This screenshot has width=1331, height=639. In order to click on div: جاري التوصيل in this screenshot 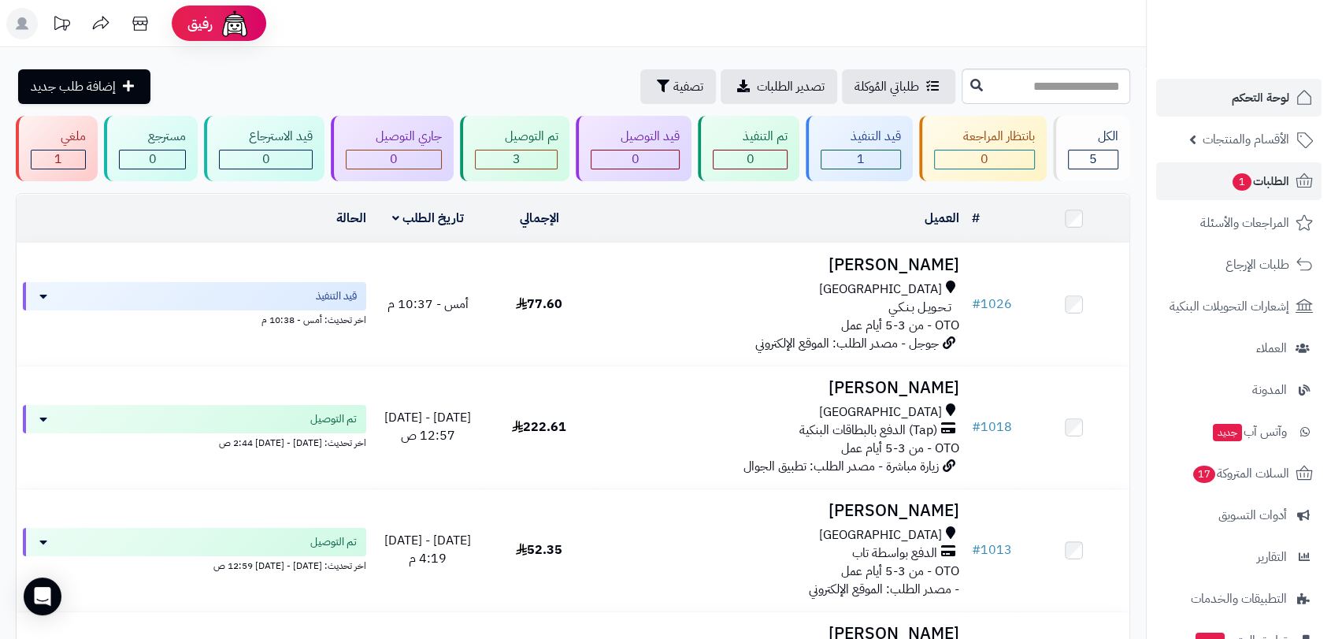, I will do `click(394, 136)`.